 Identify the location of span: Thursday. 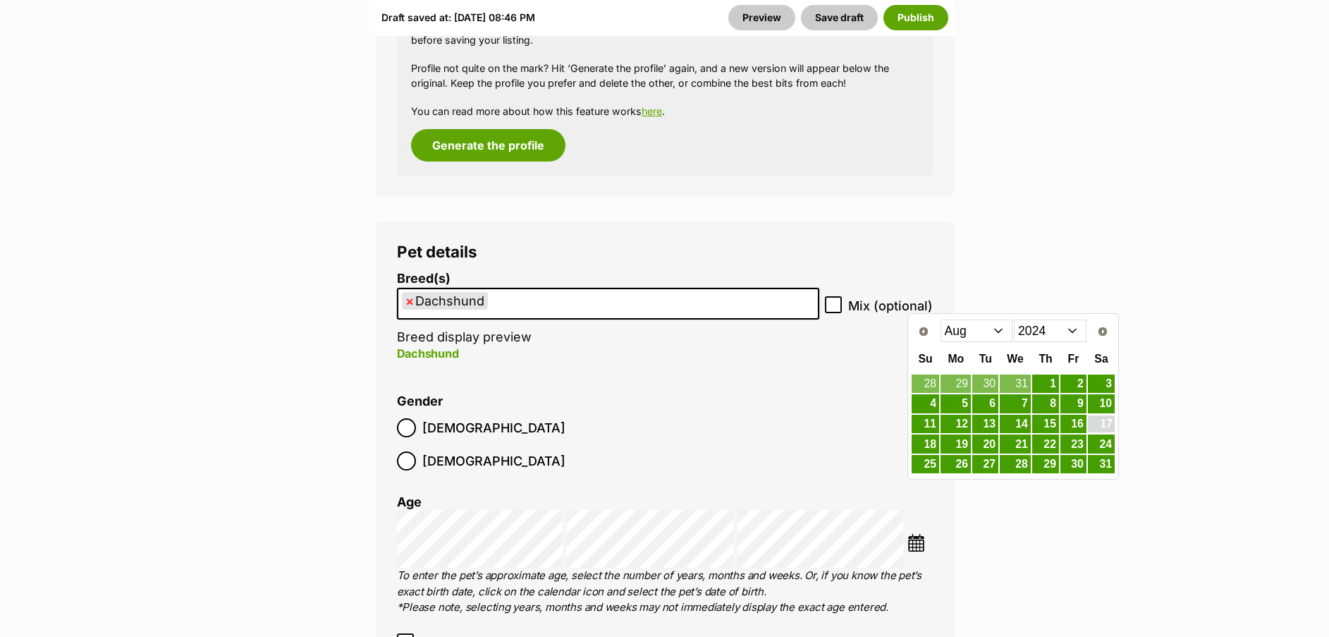
(1045, 358).